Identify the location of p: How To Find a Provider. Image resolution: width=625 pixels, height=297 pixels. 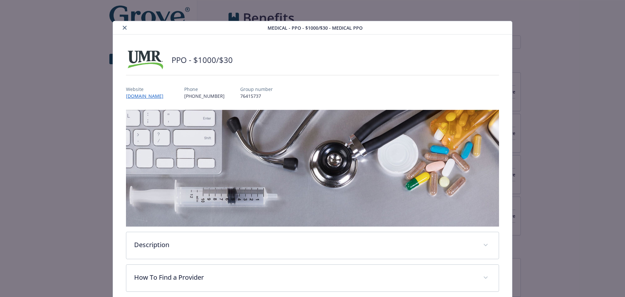
(305, 277).